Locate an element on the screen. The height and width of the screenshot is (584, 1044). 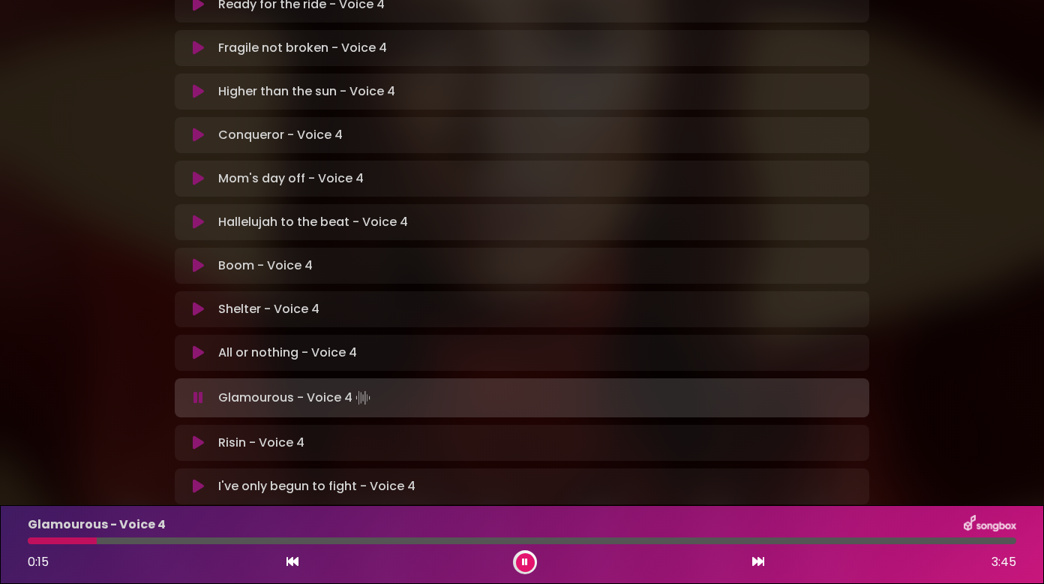
img: songbox-logo-white.png is located at coordinates (990, 524).